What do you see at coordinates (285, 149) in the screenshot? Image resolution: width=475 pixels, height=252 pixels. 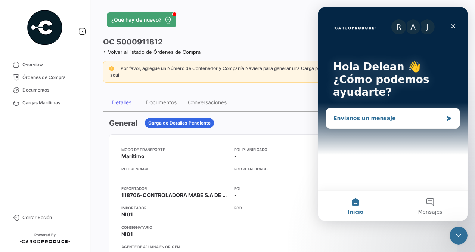 I see `app-card-info-title: POL Planificado` at bounding box center [285, 149].